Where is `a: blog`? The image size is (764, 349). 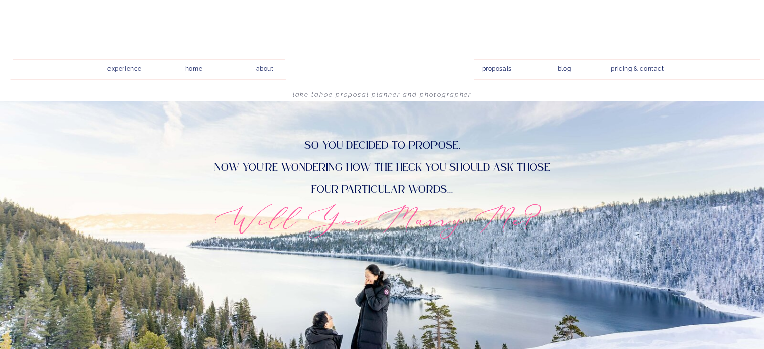 a: blog is located at coordinates (564, 67).